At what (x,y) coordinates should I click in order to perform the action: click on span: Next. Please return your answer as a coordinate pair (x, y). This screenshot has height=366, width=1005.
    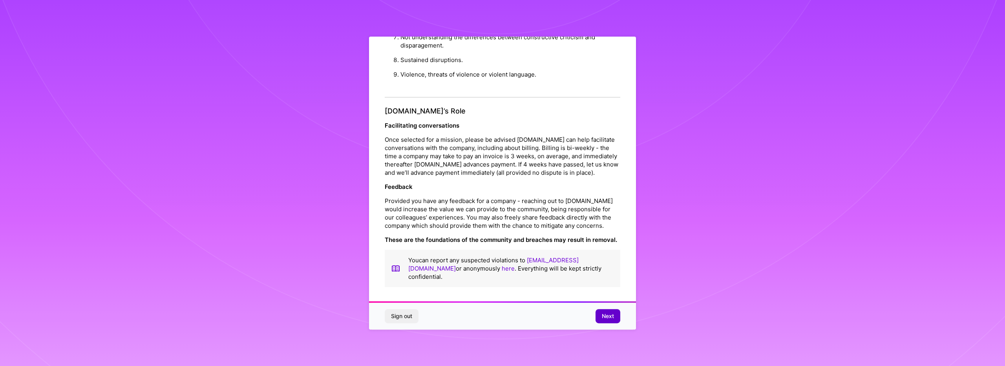
    Looking at the image, I should click on (608, 316).